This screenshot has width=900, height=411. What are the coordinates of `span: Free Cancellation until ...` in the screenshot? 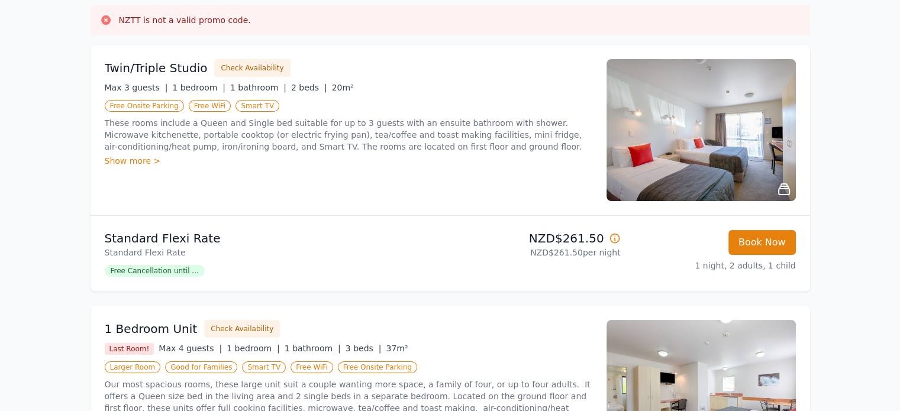 It's located at (154, 271).